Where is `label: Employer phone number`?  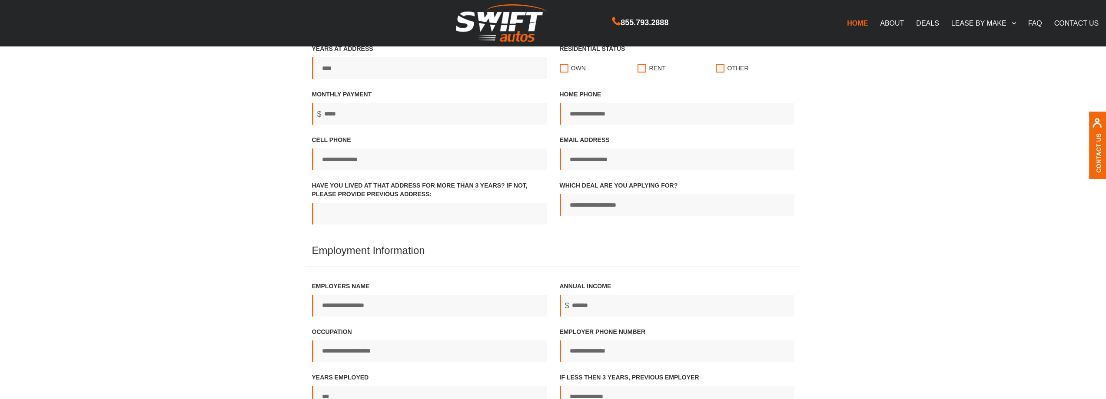
label: Employer phone number is located at coordinates (677, 345).